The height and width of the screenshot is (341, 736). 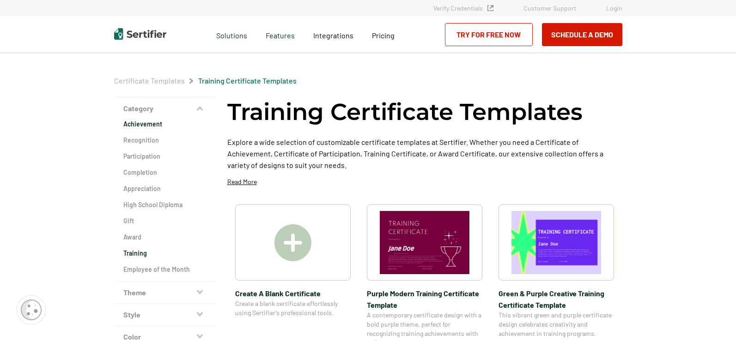 I want to click on span: Features, so click(x=280, y=34).